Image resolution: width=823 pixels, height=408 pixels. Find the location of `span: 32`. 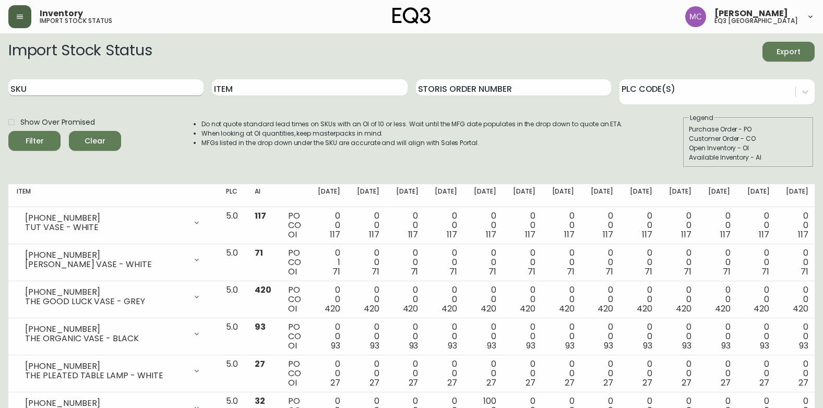

span: 32 is located at coordinates (260, 401).